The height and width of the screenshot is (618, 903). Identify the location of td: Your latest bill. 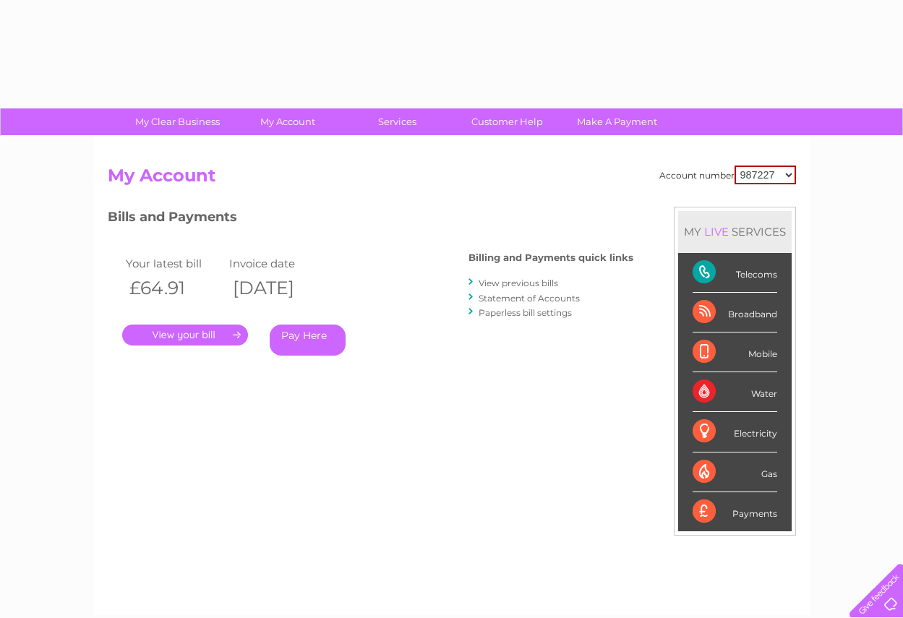
(174, 263).